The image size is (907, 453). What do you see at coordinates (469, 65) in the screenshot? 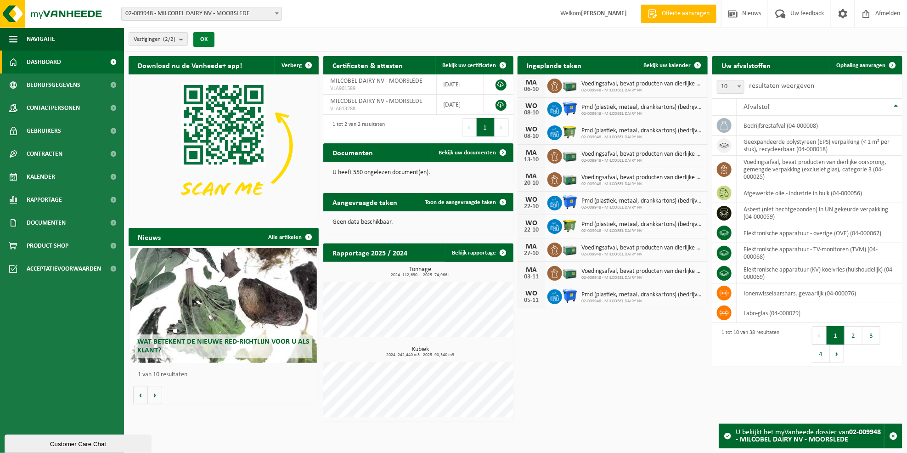
I see `span: Bekijk uw certificaten` at bounding box center [469, 65].